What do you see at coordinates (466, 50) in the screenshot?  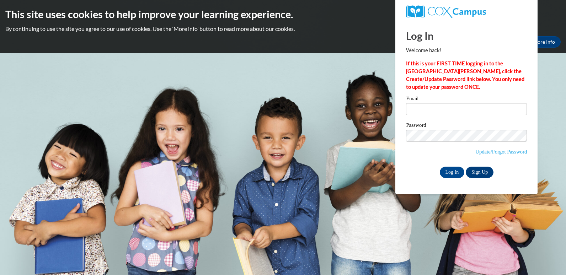 I see `p: Welcome back!` at bounding box center [466, 50].